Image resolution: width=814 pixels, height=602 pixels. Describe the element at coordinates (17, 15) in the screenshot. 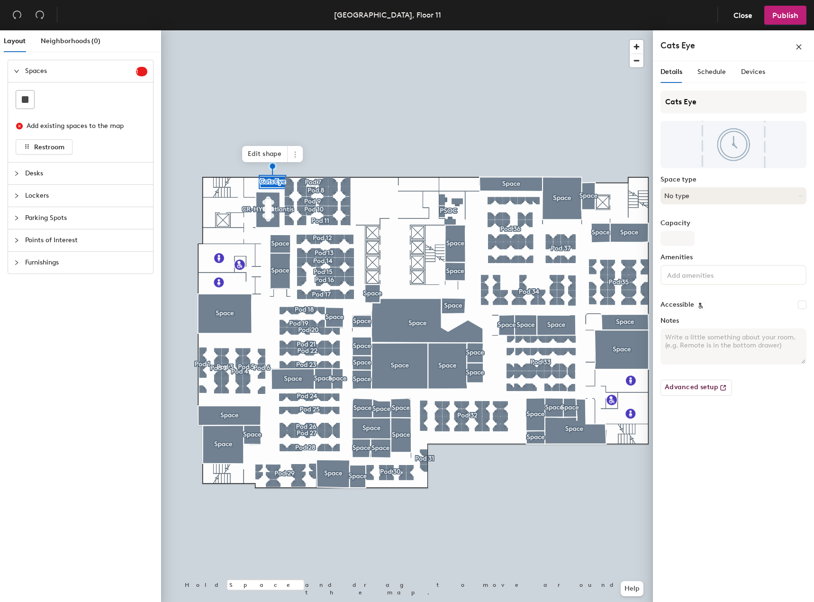

I see `button: Undo (⌘ + Z)` at that location.